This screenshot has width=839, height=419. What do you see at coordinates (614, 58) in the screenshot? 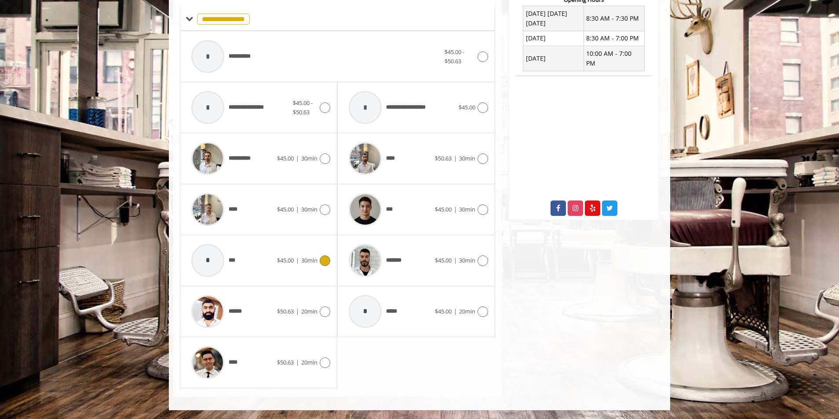
I see `td: 10:00 AM - 7:00 PM` at bounding box center [614, 58].